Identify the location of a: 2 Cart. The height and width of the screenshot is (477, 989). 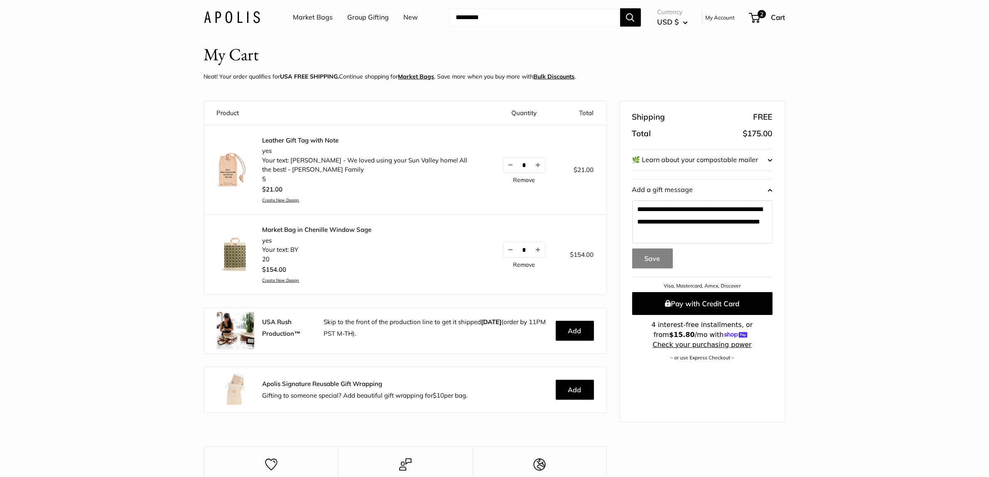
(768, 17).